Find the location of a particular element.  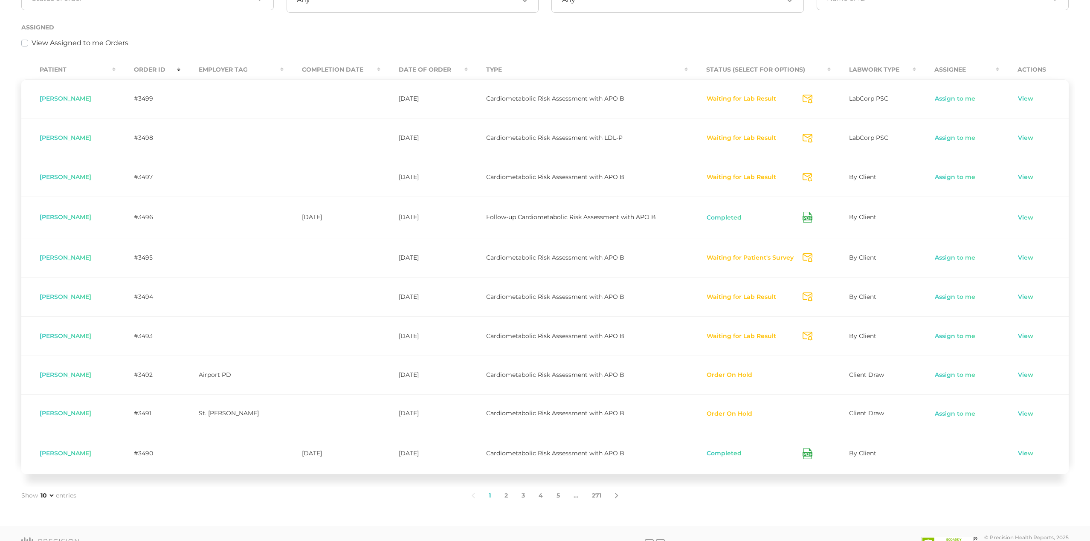

label: Assigned is located at coordinates (38, 27).